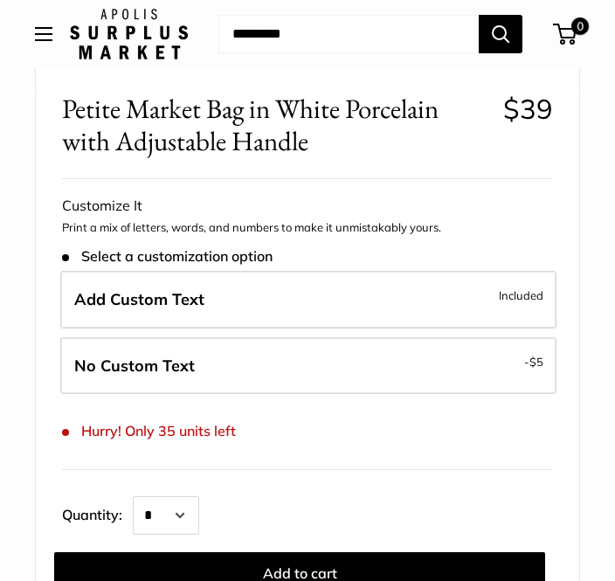 The height and width of the screenshot is (581, 615). Describe the element at coordinates (308, 228) in the screenshot. I see `p: Print a mix of letters, words, and numbers to make it unmistakably yours.` at that location.